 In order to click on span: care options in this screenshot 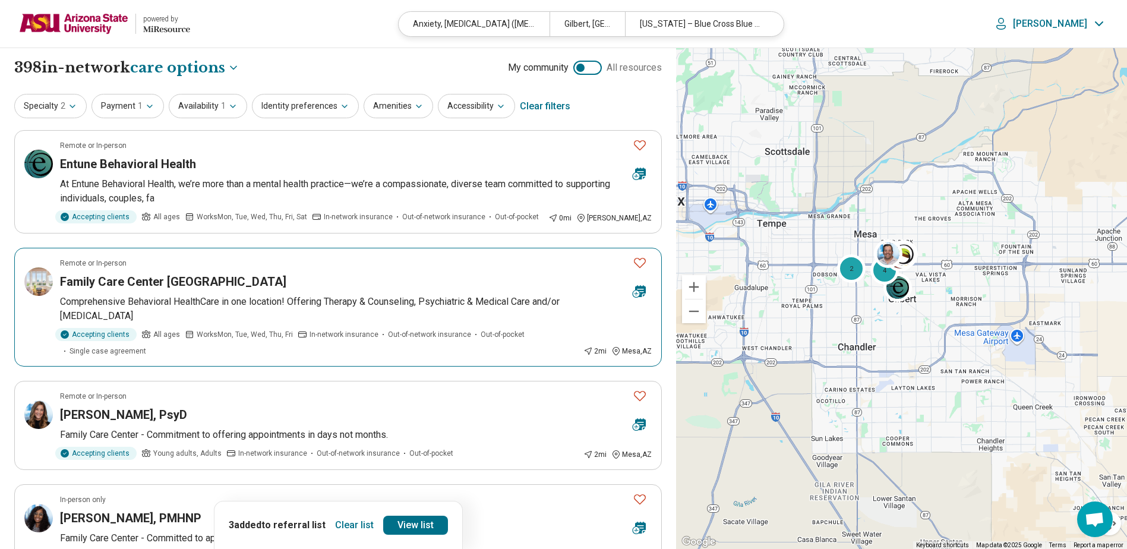, I will do `click(178, 68)`.